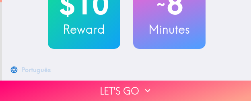  Describe the element at coordinates (84, 29) in the screenshot. I see `h3: Reward` at that location.